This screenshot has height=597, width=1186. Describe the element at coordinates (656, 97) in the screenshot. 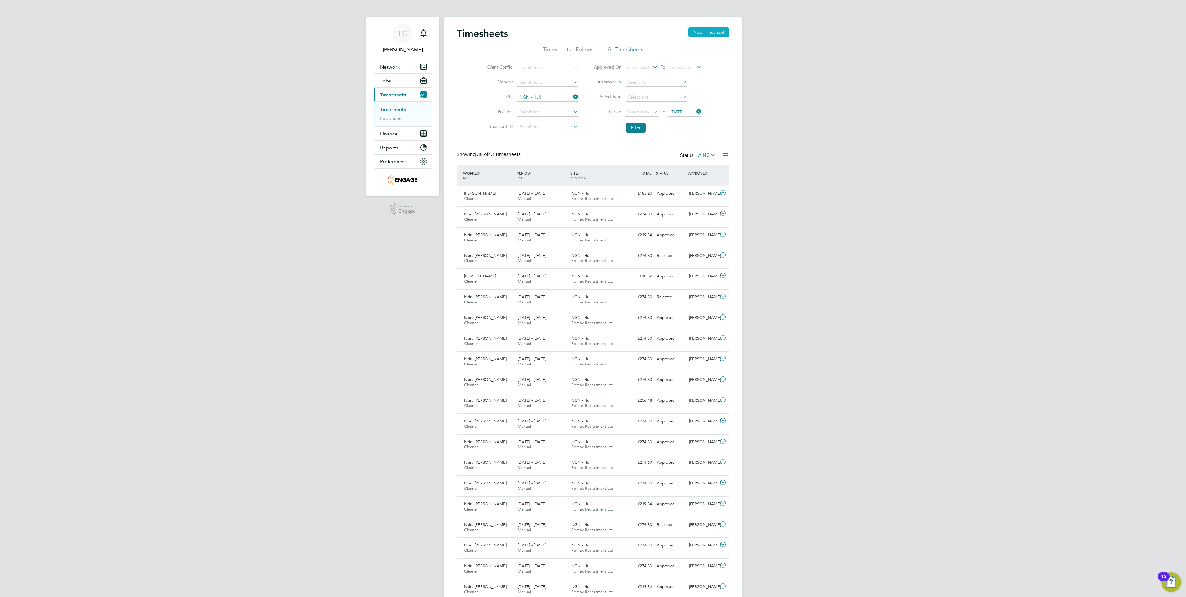

I see `input: Select one` at that location.